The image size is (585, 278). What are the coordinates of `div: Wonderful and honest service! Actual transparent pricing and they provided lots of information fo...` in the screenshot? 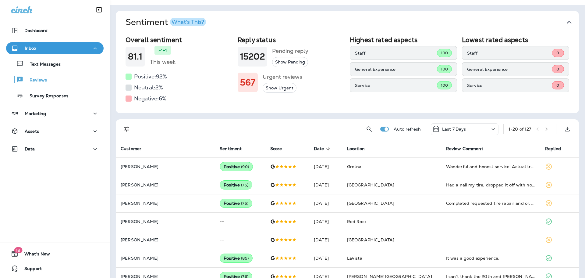 It's located at (491, 166).